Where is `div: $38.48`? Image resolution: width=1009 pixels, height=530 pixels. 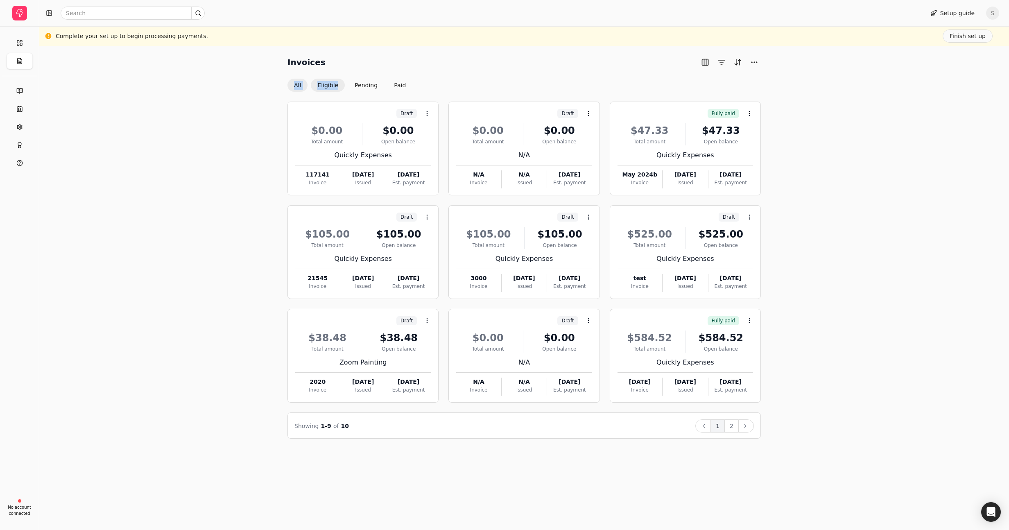 div: $38.48 is located at coordinates (399, 338).